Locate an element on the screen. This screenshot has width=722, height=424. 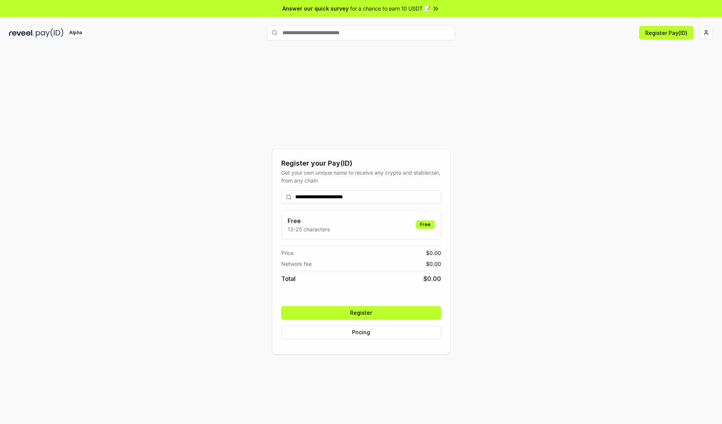
div: Register your Pay(ID) is located at coordinates (361, 164).